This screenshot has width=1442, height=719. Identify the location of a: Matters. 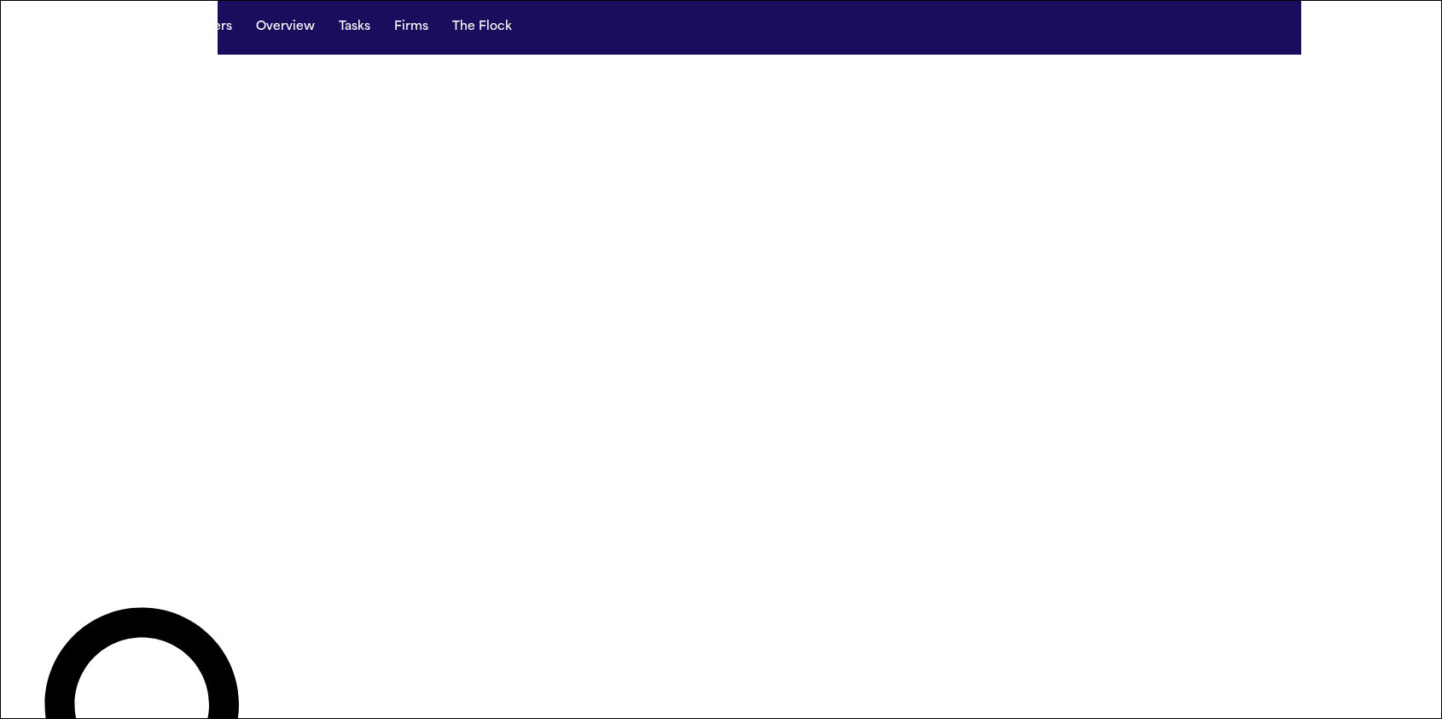
(208, 27).